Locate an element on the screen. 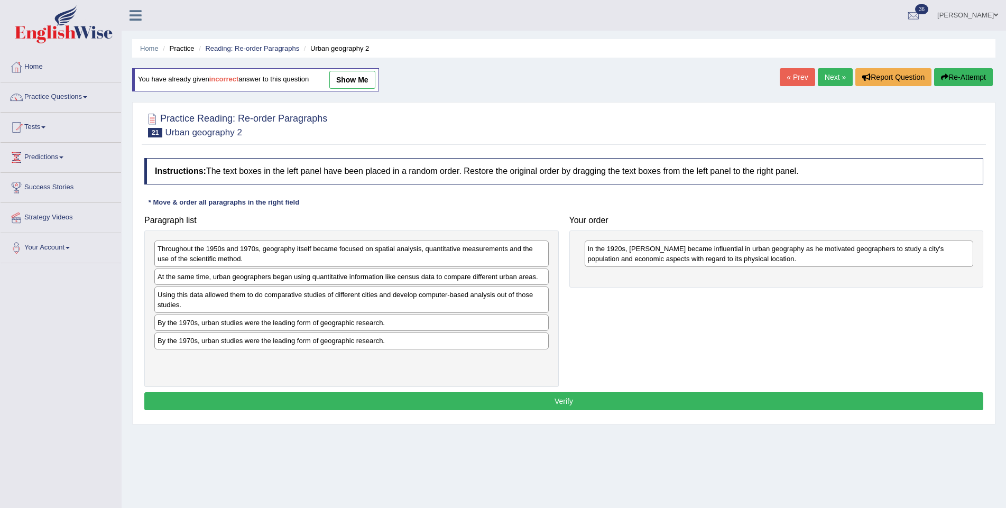 The image size is (1006, 508). div: You have already given answer to this question is located at coordinates (255, 80).